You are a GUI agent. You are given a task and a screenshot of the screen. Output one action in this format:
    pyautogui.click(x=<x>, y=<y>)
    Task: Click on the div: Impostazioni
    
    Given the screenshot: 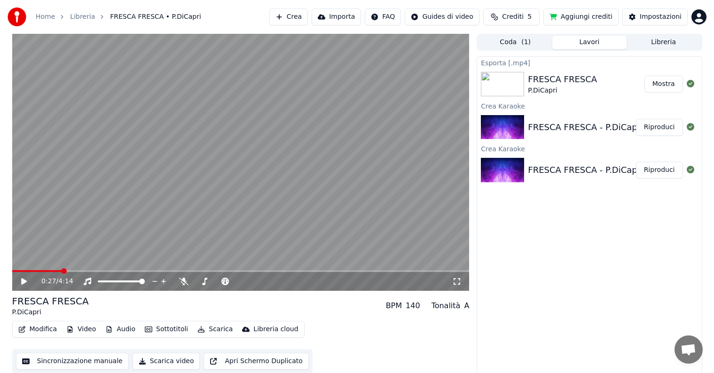 What is the action you would take?
    pyautogui.click(x=661, y=17)
    